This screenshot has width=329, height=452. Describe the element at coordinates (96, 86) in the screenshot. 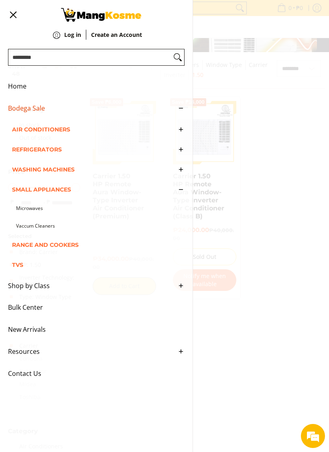

I see `a: Home` at that location.